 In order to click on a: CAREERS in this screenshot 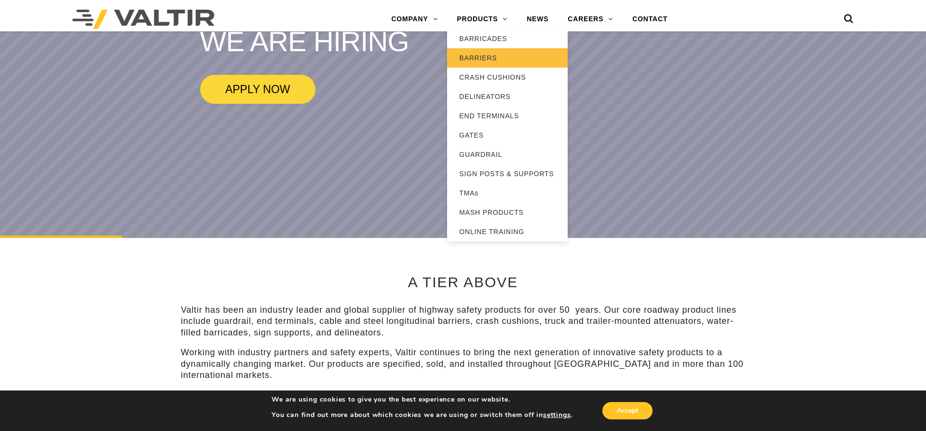, I will do `click(590, 19)`.